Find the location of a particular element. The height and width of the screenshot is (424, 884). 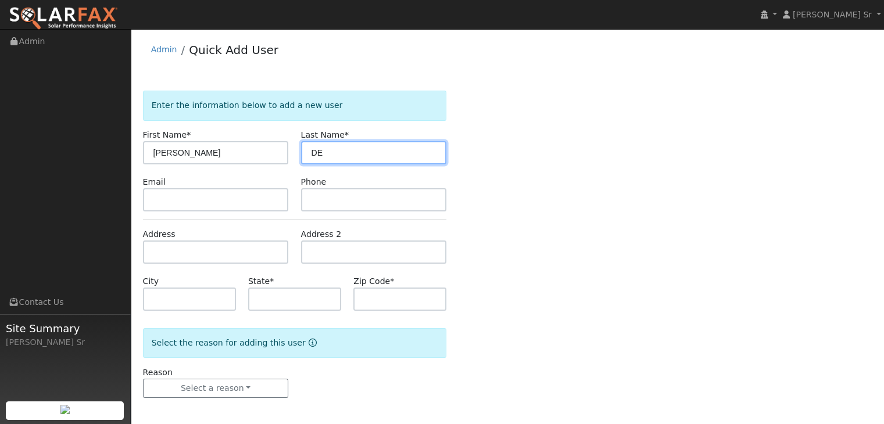

label: City is located at coordinates (151, 281).